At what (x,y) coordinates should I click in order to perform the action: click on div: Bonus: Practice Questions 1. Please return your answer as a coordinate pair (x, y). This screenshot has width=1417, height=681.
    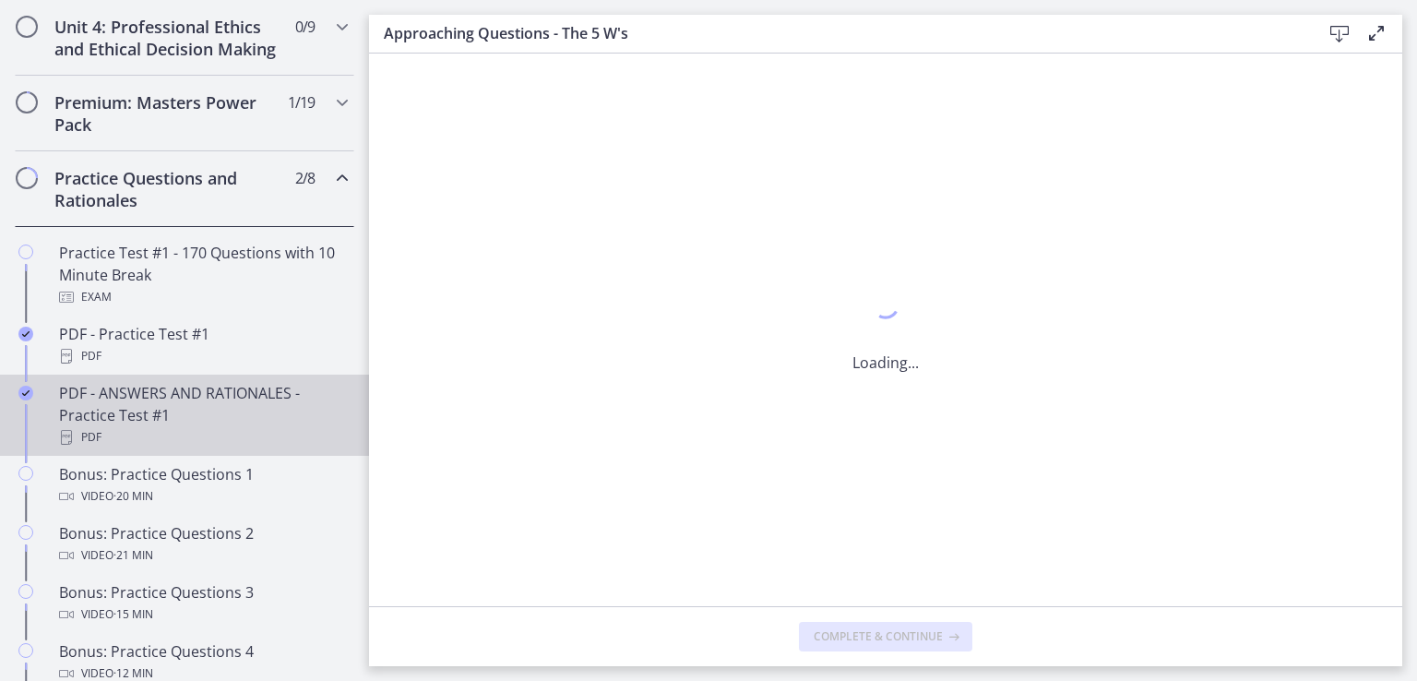
    Looking at the image, I should click on (203, 485).